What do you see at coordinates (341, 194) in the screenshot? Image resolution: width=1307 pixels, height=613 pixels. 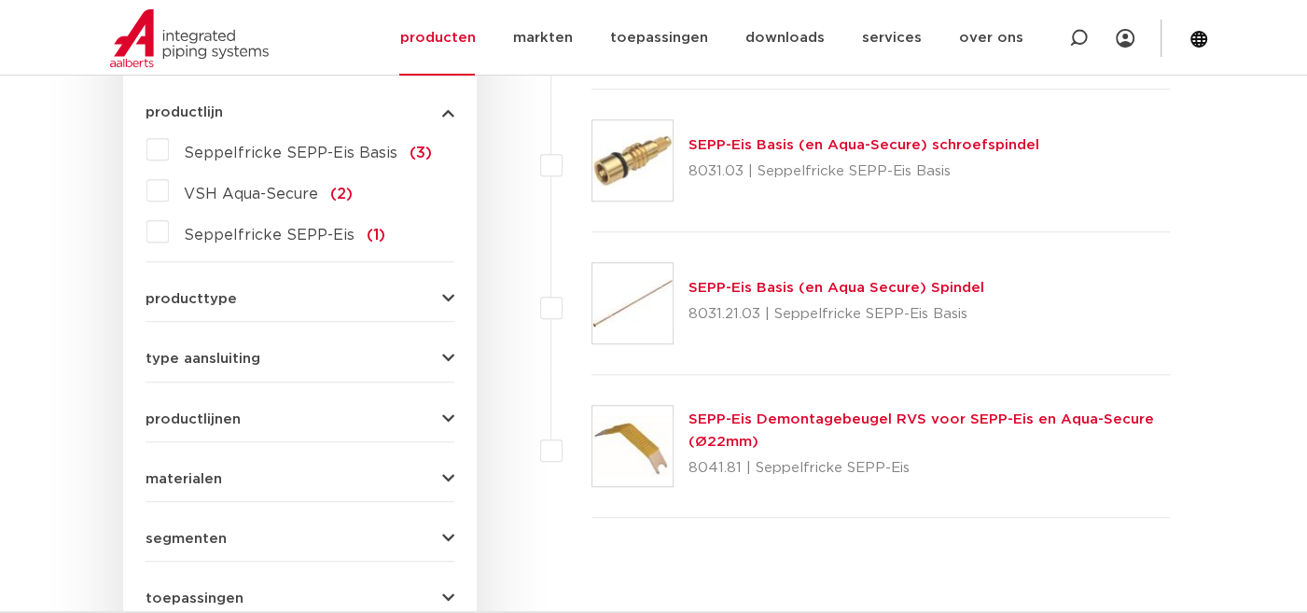 I see `span: (2)` at bounding box center [341, 194].